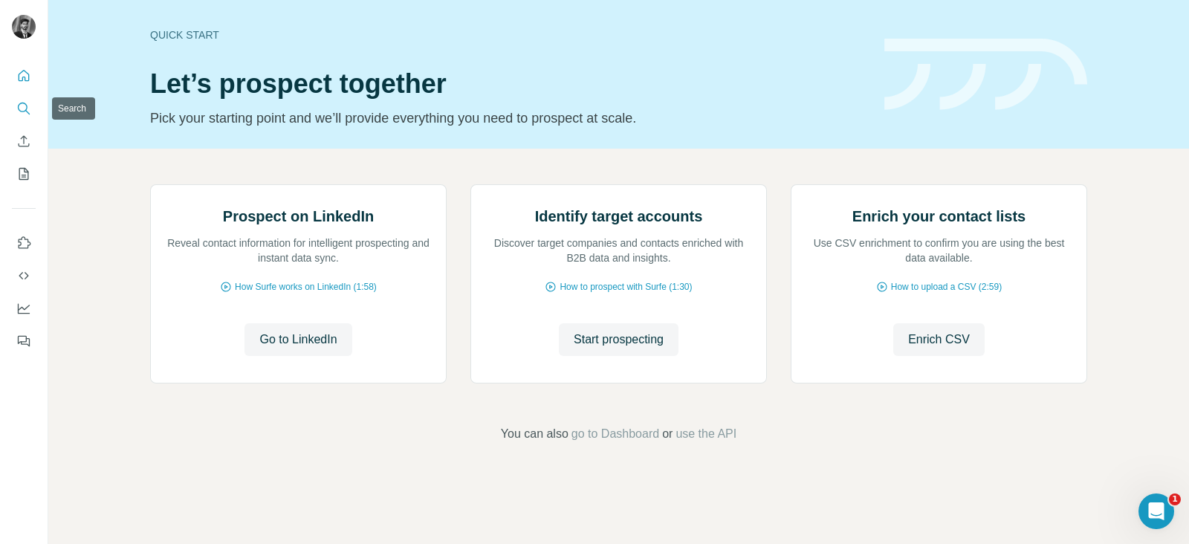 Image resolution: width=1189 pixels, height=544 pixels. I want to click on button: My lists, so click(24, 174).